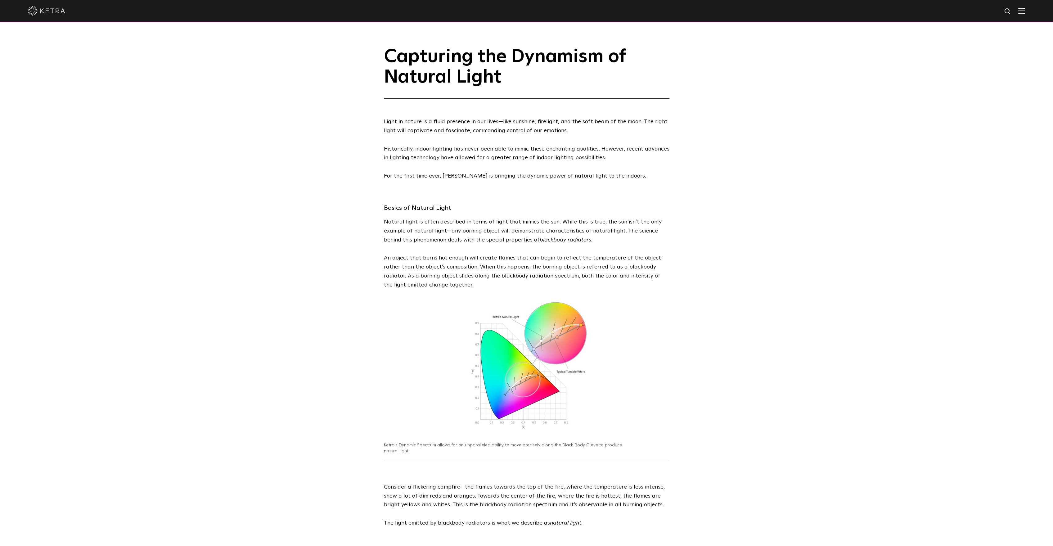 The height and width of the screenshot is (546, 1053). I want to click on i: natural light, so click(565, 523).